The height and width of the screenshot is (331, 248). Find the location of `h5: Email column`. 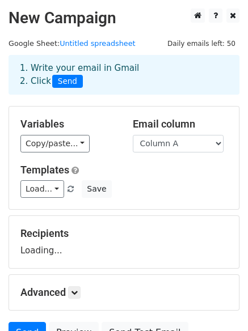

h5: Email column is located at coordinates (180, 124).